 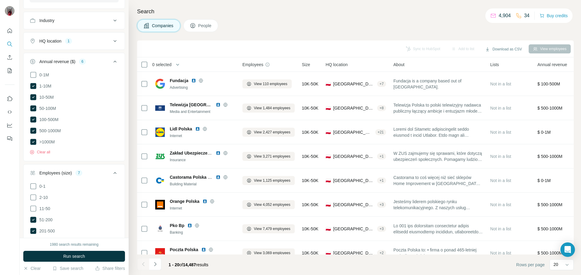 I want to click on button: View 3,271 employees, so click(x=268, y=157).